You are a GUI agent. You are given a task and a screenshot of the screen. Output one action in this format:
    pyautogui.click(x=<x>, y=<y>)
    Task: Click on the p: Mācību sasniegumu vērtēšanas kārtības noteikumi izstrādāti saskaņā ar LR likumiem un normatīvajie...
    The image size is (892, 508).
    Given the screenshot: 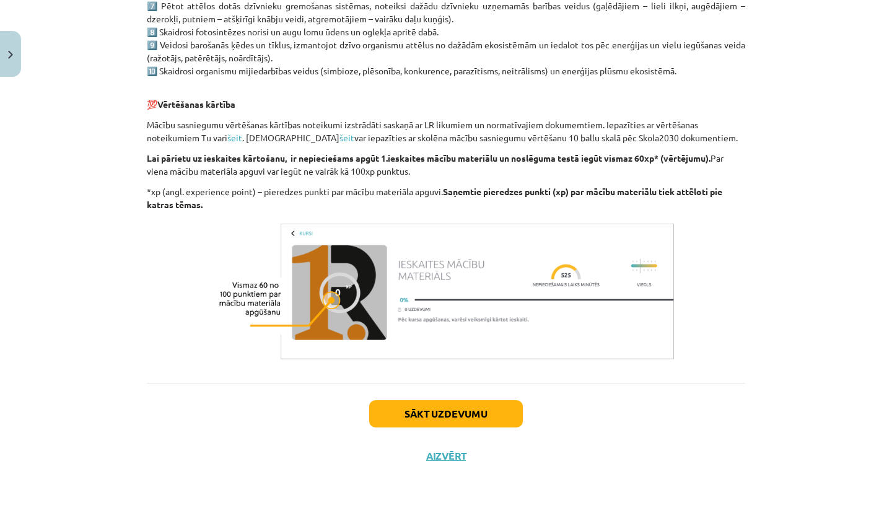 What is the action you would take?
    pyautogui.click(x=446, y=131)
    